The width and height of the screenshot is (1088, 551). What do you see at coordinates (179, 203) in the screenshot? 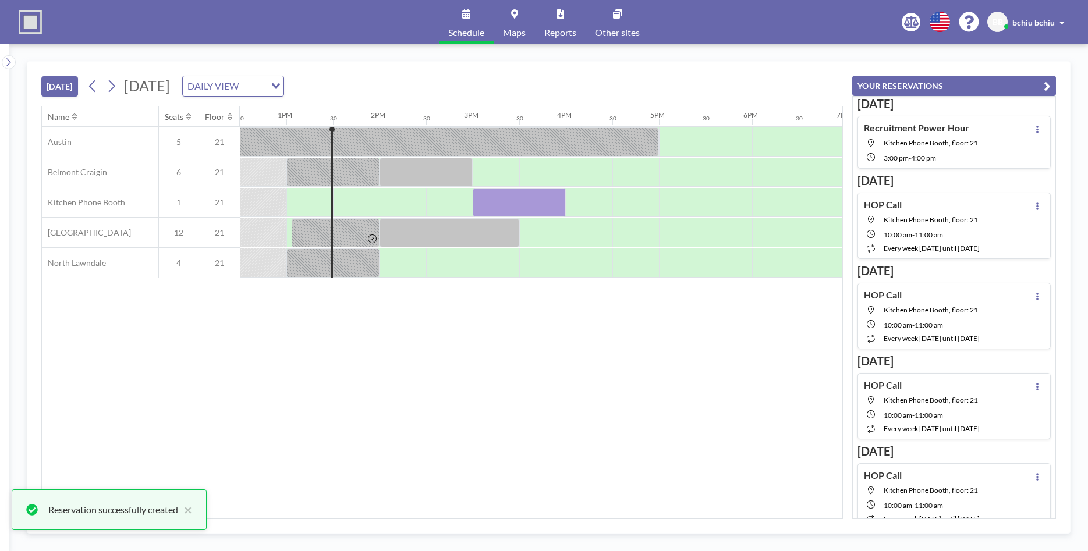
I see `span: 1` at bounding box center [179, 203].